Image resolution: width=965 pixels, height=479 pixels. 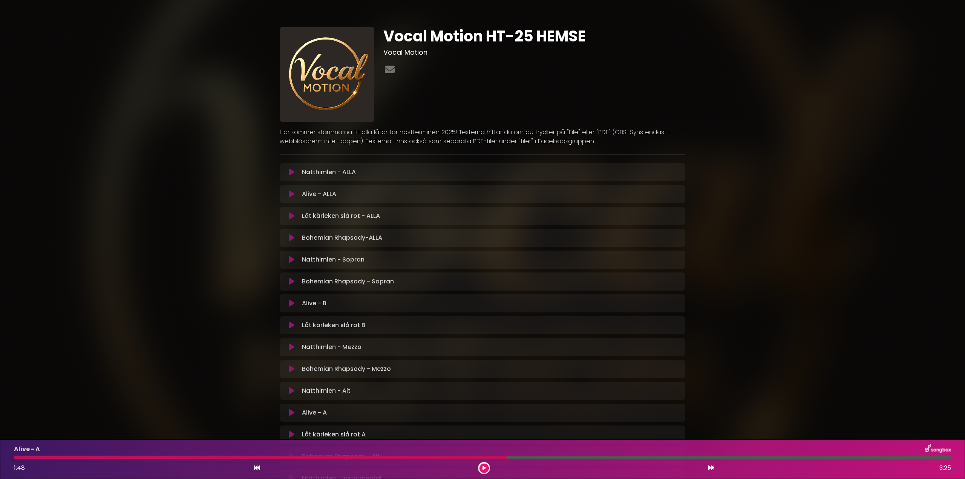 I want to click on p: Bohemian Rhapsody - Mezzo, so click(x=346, y=369).